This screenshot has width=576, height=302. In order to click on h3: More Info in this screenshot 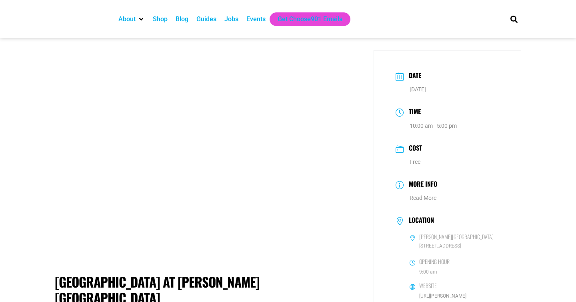, I will do `click(421, 184)`.